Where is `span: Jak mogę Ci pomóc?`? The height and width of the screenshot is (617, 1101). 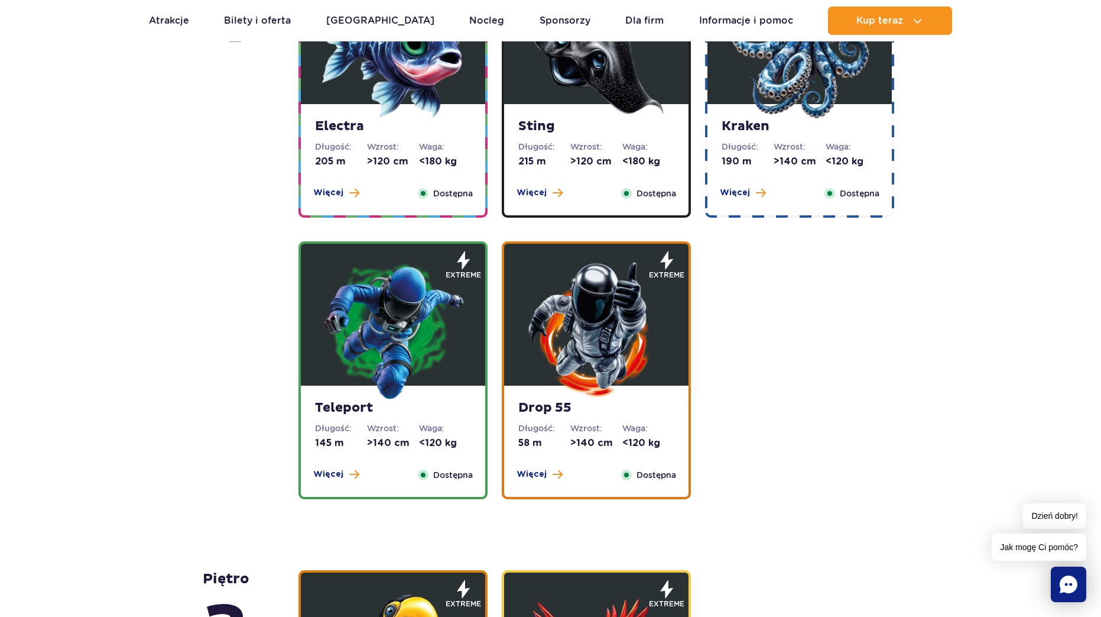 span: Jak mogę Ci pomóc? is located at coordinates (1039, 547).